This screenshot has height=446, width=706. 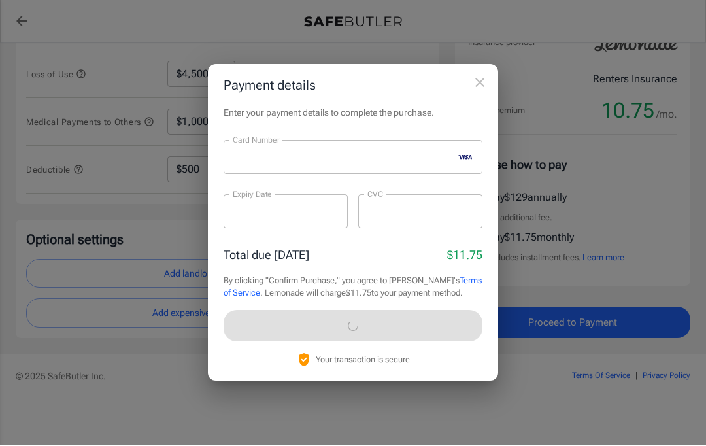 What do you see at coordinates (252, 194) in the screenshot?
I see `label: Expiry Date` at bounding box center [252, 194].